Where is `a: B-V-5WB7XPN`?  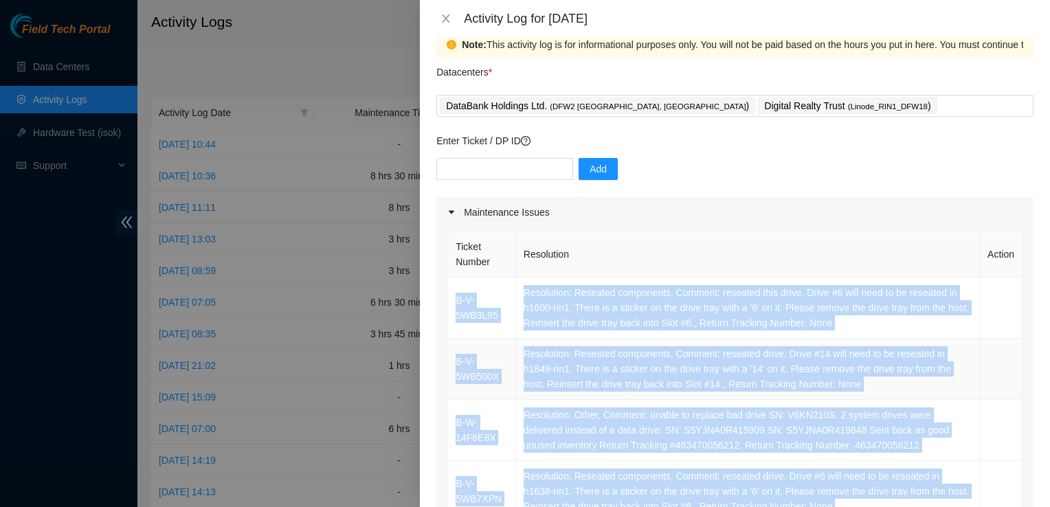 a: B-V-5WB7XPN is located at coordinates (478, 491).